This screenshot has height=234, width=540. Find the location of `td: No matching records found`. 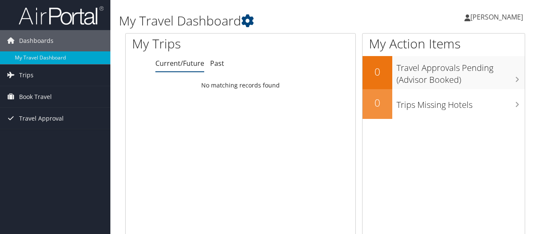

td: No matching records found is located at coordinates (240, 85).